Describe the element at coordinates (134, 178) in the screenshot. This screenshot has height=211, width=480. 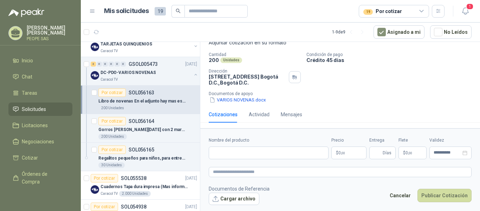
I see `p: SOL055538` at that location.